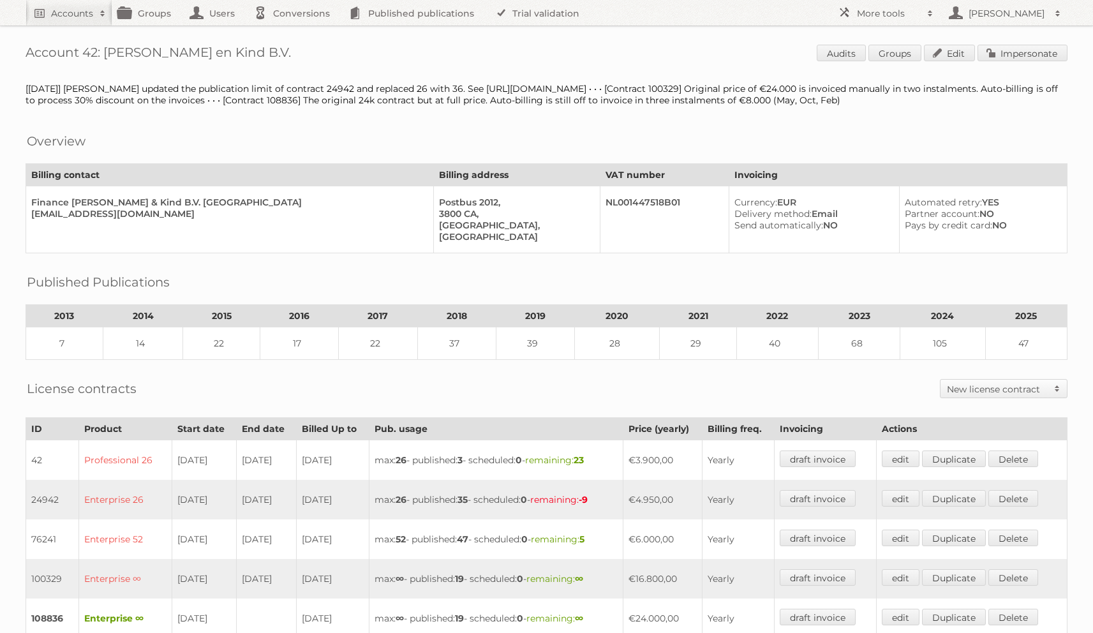  I want to click on h2: Published Publications, so click(98, 282).